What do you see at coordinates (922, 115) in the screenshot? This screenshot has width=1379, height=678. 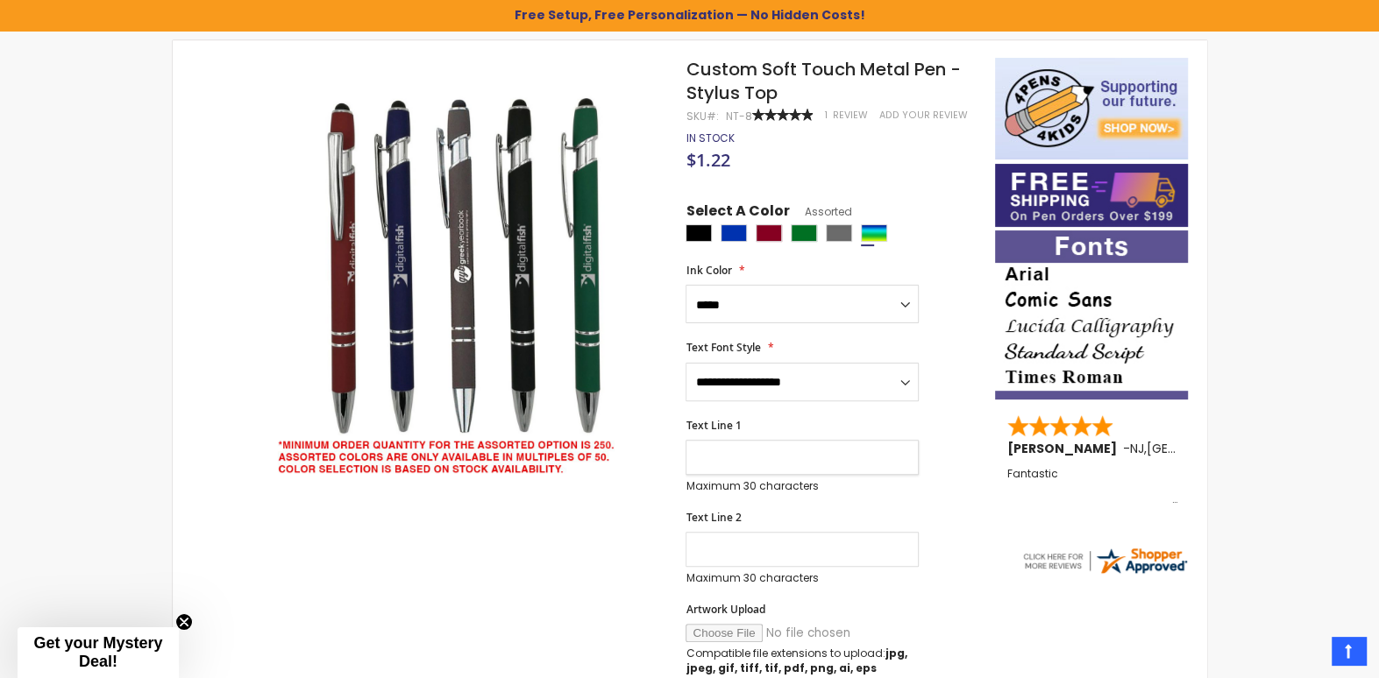 I see `a: Add Your Review` at bounding box center [922, 115].